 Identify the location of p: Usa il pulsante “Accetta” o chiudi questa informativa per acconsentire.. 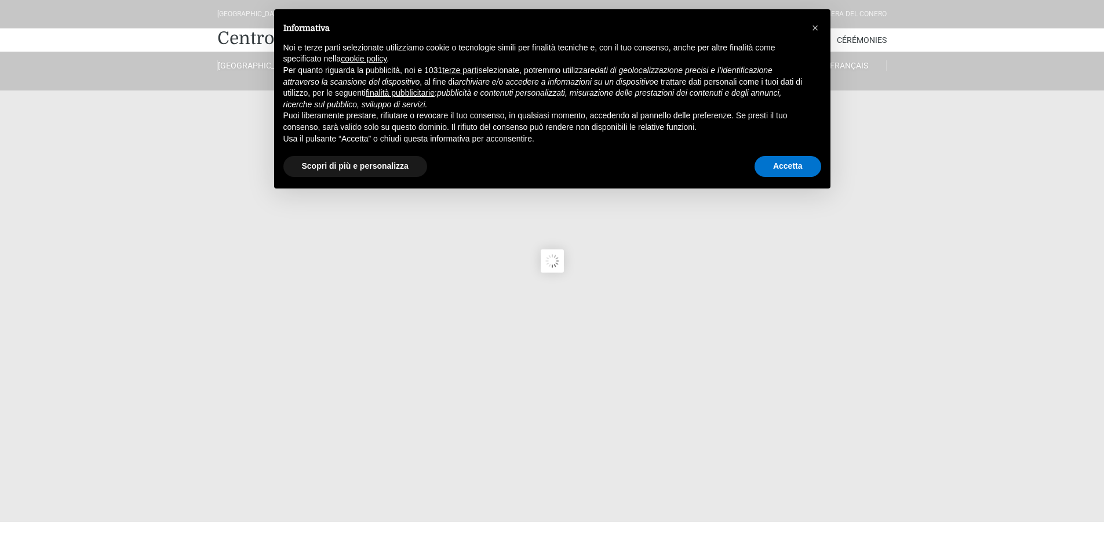
(543, 139).